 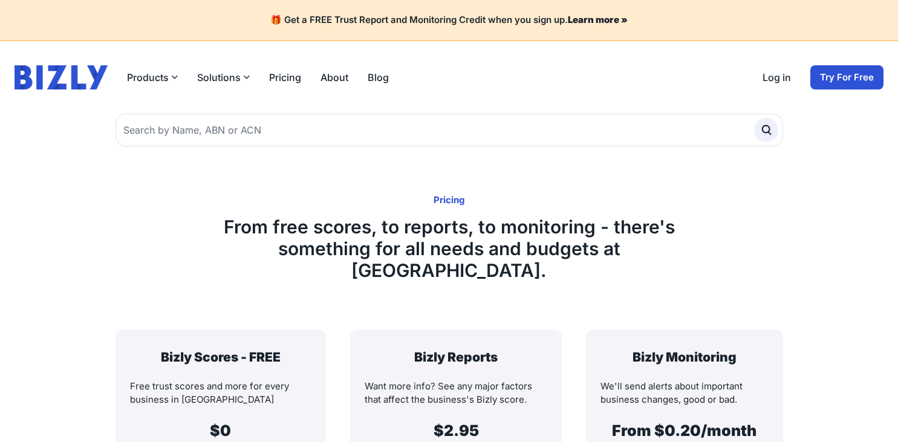 I want to click on h2: $2.95, so click(x=456, y=430).